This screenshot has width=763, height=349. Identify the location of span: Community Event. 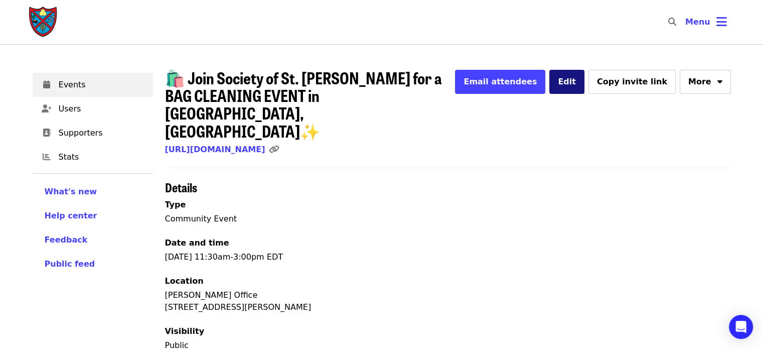
(201, 218).